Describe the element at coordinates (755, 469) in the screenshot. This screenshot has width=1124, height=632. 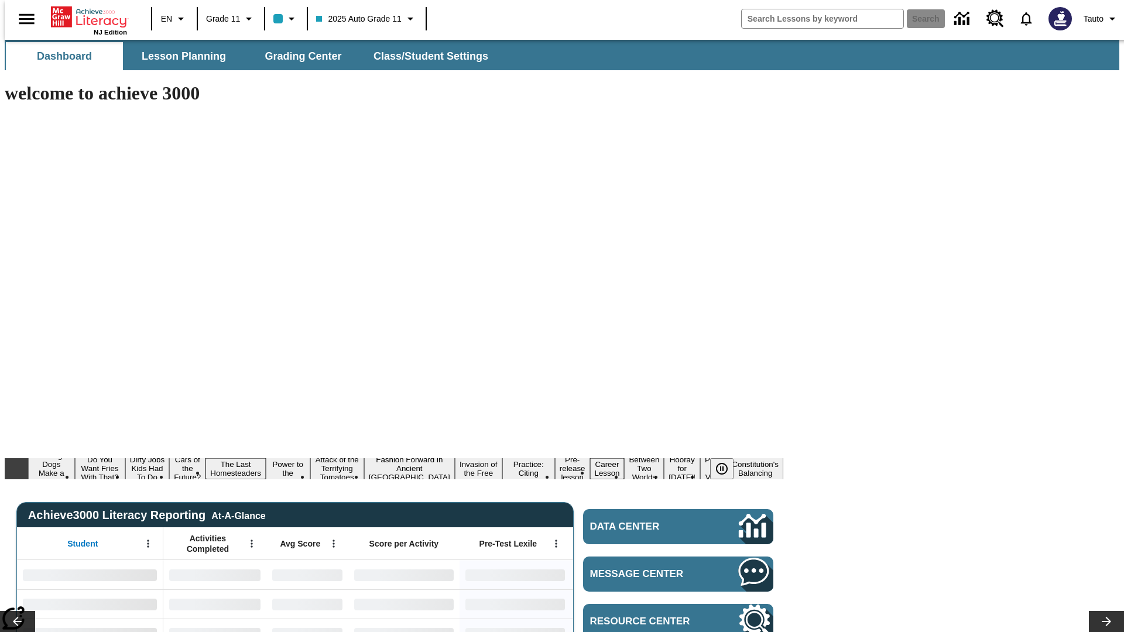
I see `button: Slide 16 The Constitution's Balancing Act` at that location.